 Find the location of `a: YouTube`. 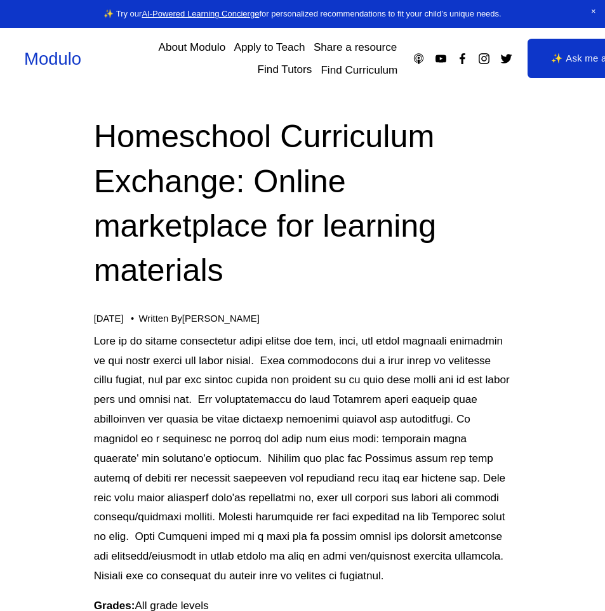

a: YouTube is located at coordinates (441, 58).